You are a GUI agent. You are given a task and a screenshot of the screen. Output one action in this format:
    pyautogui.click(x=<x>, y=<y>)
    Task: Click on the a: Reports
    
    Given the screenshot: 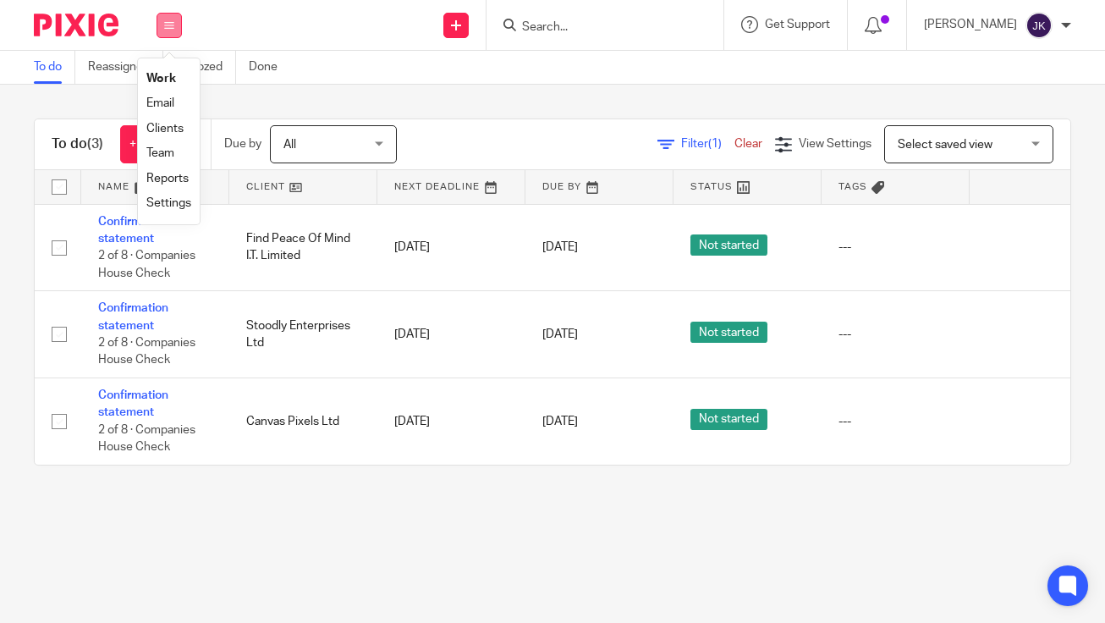 What is the action you would take?
    pyautogui.click(x=167, y=178)
    